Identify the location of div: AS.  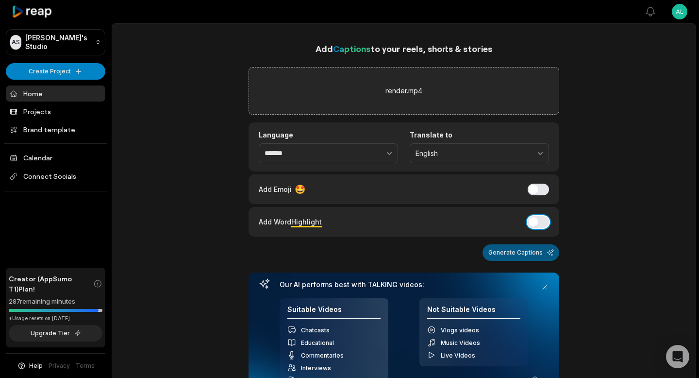
(16, 42).